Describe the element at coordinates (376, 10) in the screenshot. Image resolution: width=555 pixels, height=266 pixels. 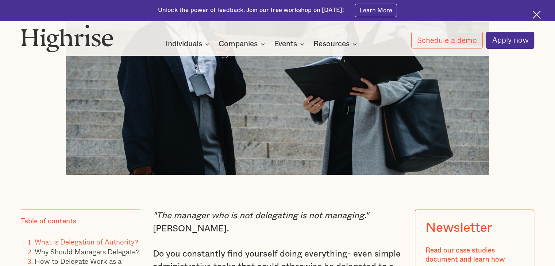
I see `a: Learn More` at that location.